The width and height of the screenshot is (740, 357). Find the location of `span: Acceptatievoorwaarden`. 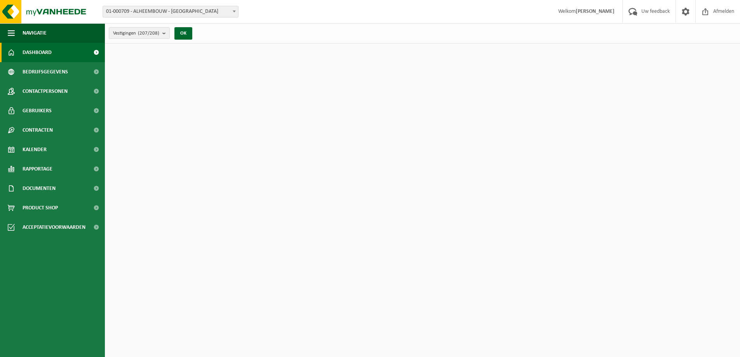

span: Acceptatievoorwaarden is located at coordinates (54, 227).